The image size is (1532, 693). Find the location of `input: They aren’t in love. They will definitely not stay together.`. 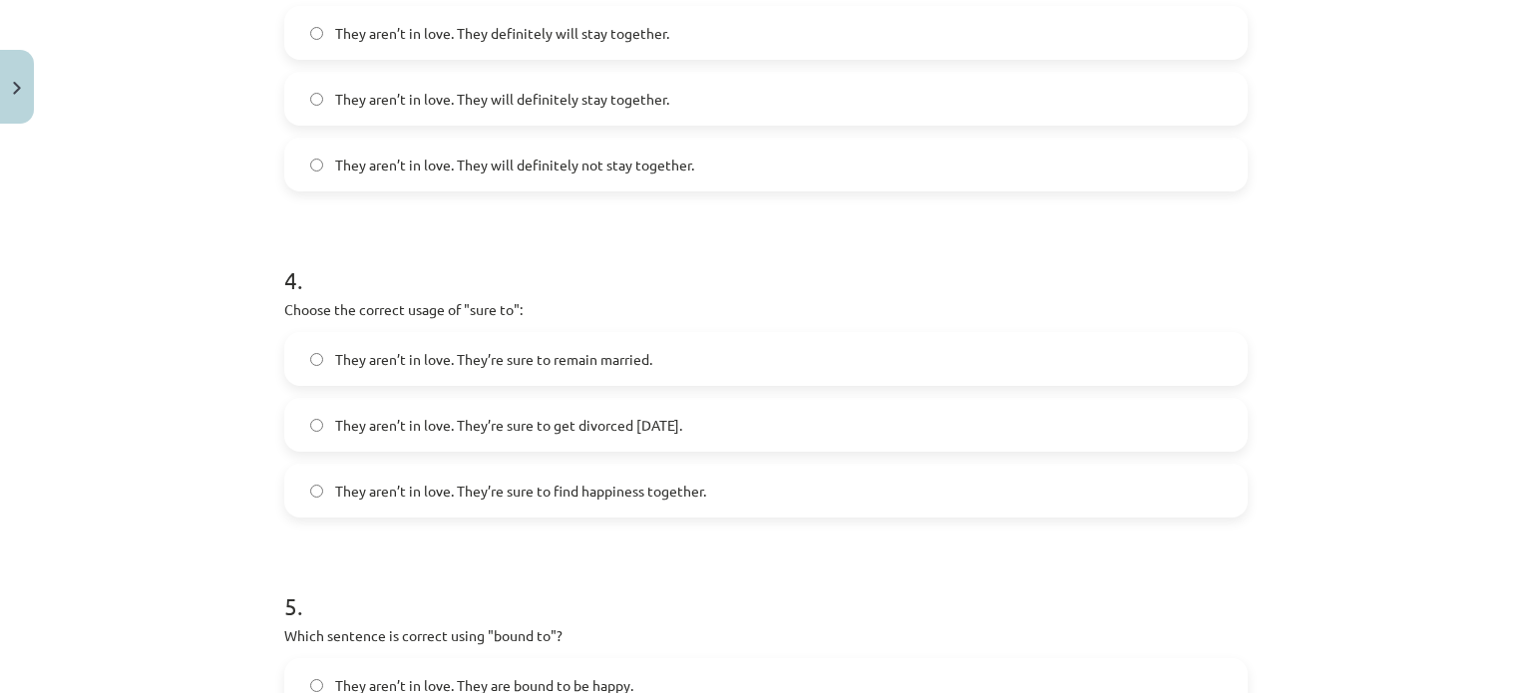

input: They aren’t in love. They will definitely not stay together. is located at coordinates (316, 165).